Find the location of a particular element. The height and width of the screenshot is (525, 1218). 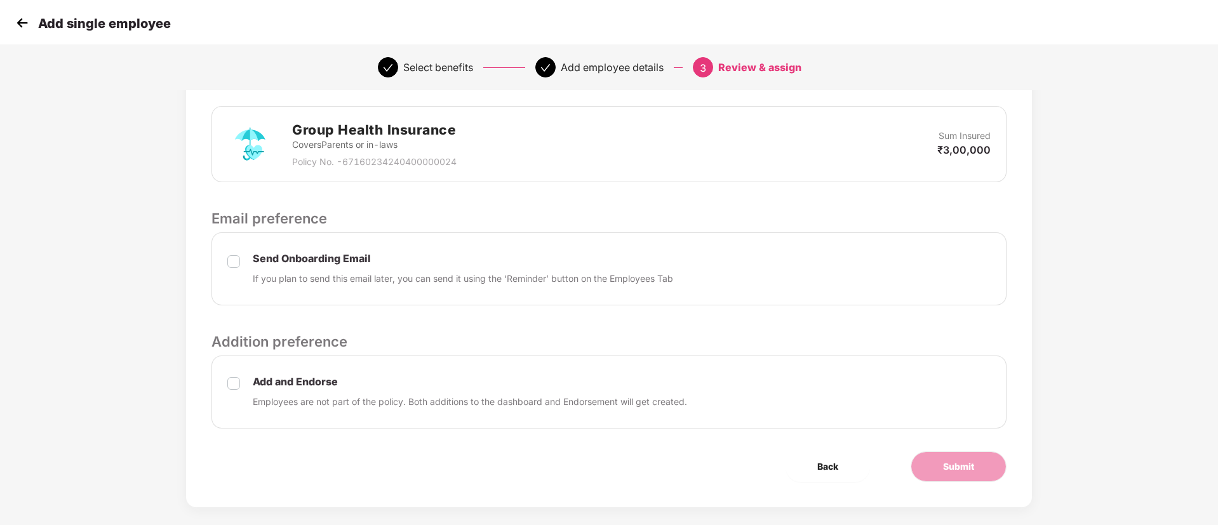

p: Employees are not part of the policy. Both additions to the dashboard and Endorsement will get cr... is located at coordinates (470, 402).